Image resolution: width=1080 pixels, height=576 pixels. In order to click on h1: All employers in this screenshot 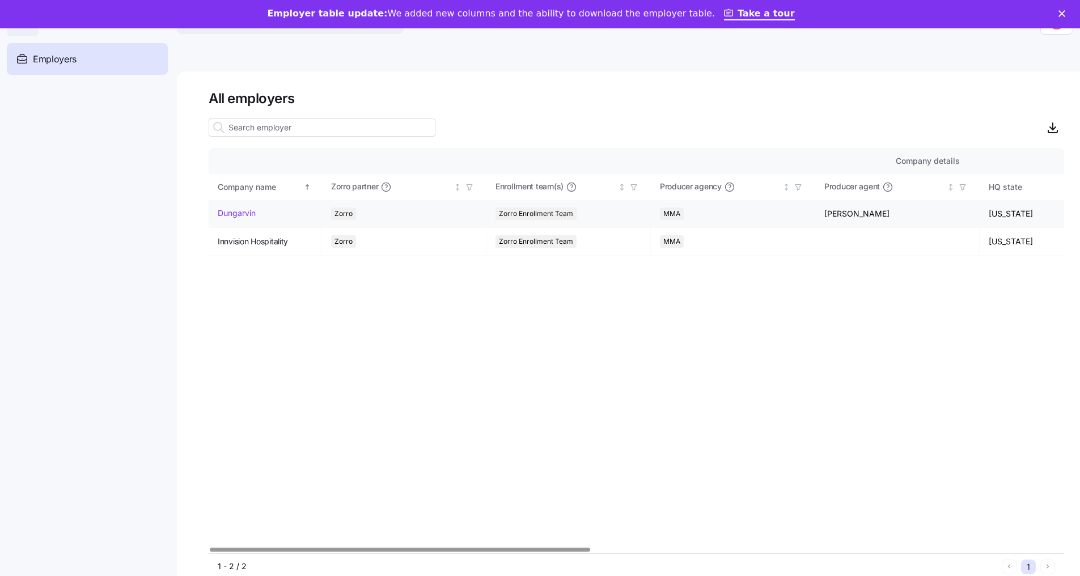, I will do `click(636, 98)`.